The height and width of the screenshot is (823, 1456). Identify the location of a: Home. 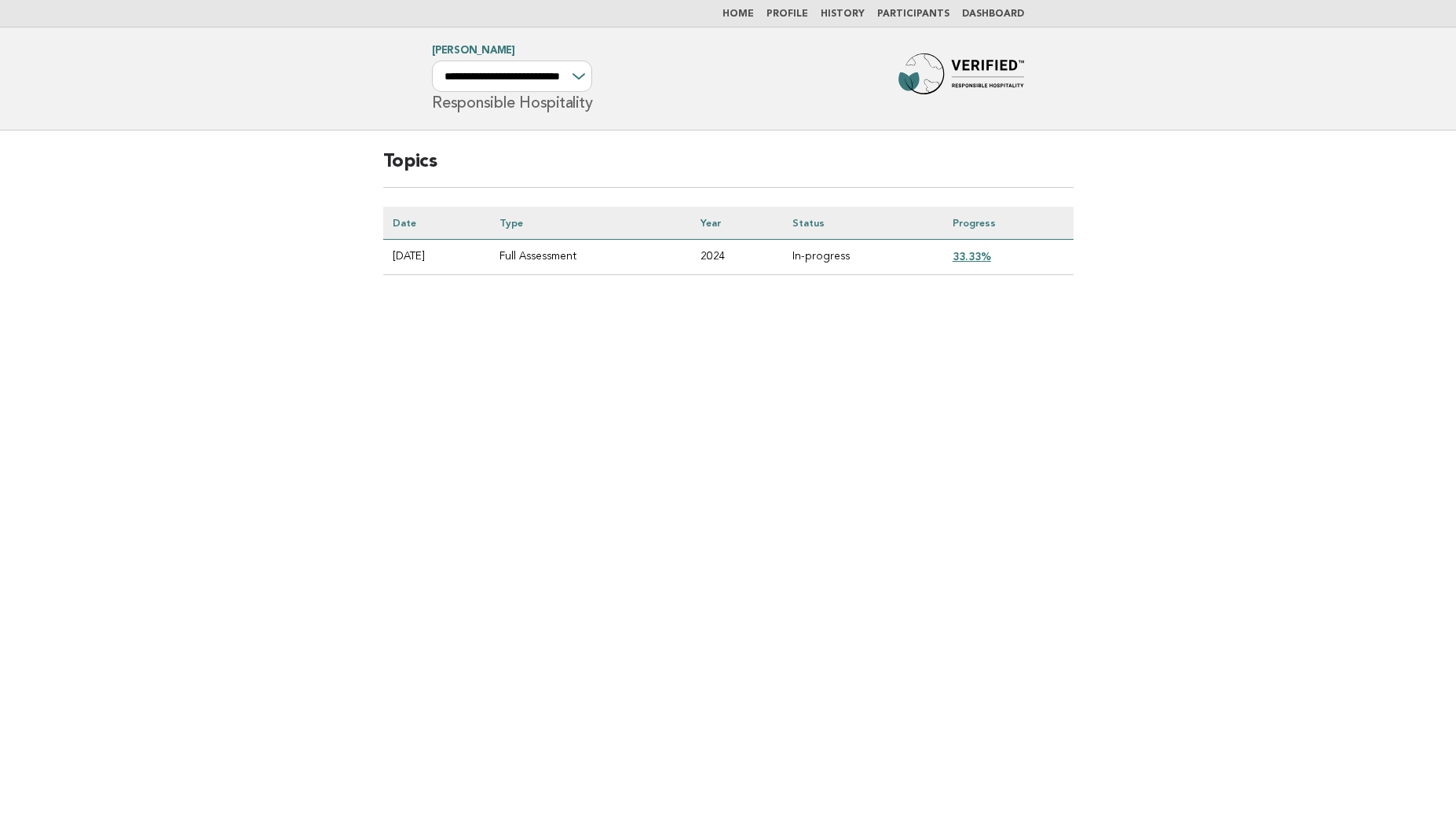
(738, 14).